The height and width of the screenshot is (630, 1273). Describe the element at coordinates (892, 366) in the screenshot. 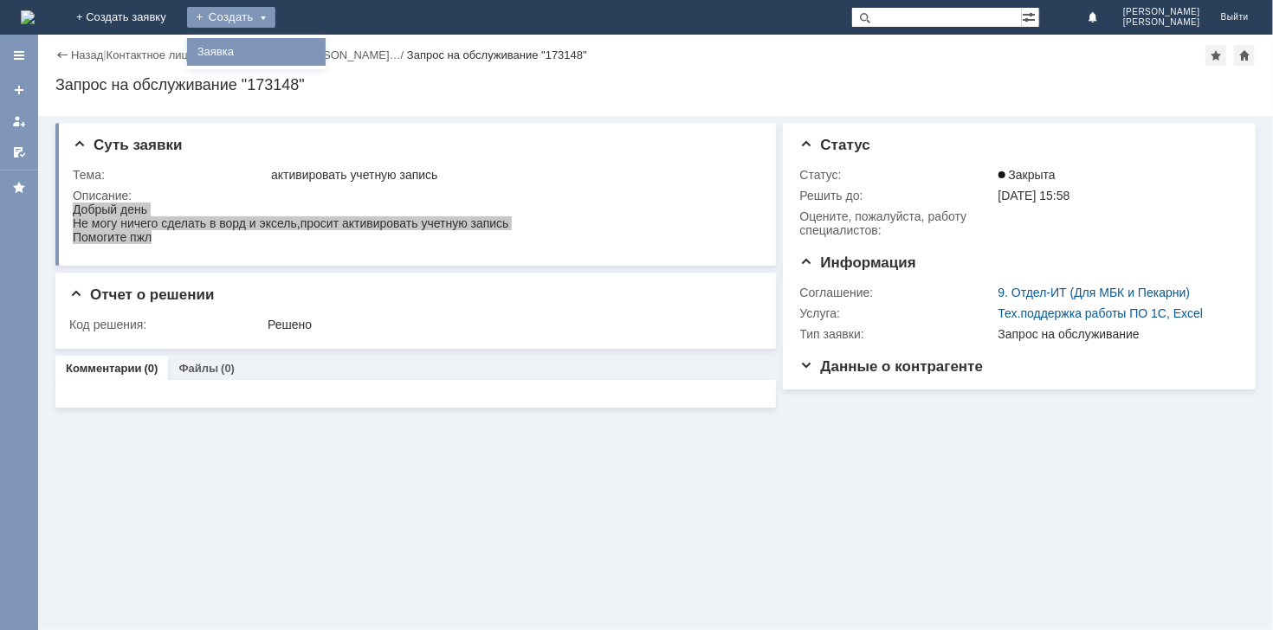

I see `span: Данные о контрагенте` at that location.